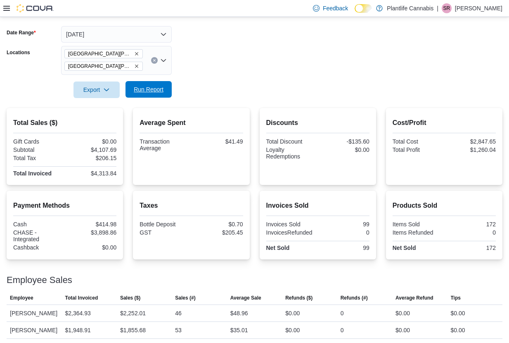 The width and height of the screenshot is (509, 343). I want to click on span: Feedback, so click(335, 8).